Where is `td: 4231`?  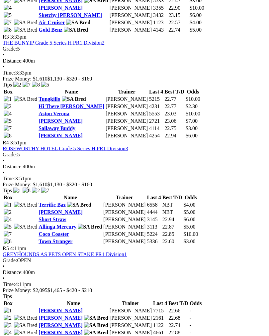 td: 4231 is located at coordinates (156, 106).